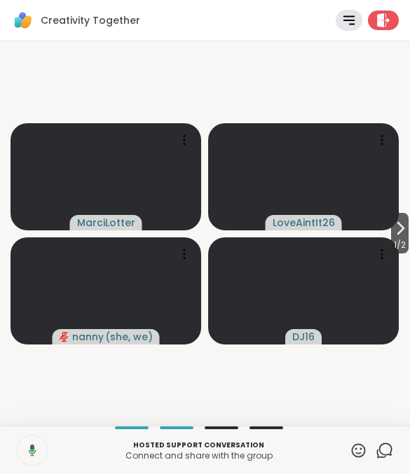 This screenshot has width=410, height=474. What do you see at coordinates (106, 223) in the screenshot?
I see `span: MarciLotter` at bounding box center [106, 223].